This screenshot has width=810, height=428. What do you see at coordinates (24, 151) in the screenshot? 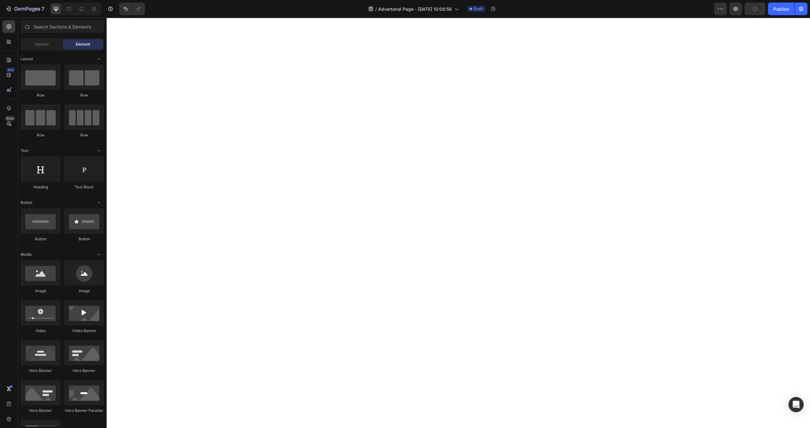
I see `span: Text` at bounding box center [24, 151].